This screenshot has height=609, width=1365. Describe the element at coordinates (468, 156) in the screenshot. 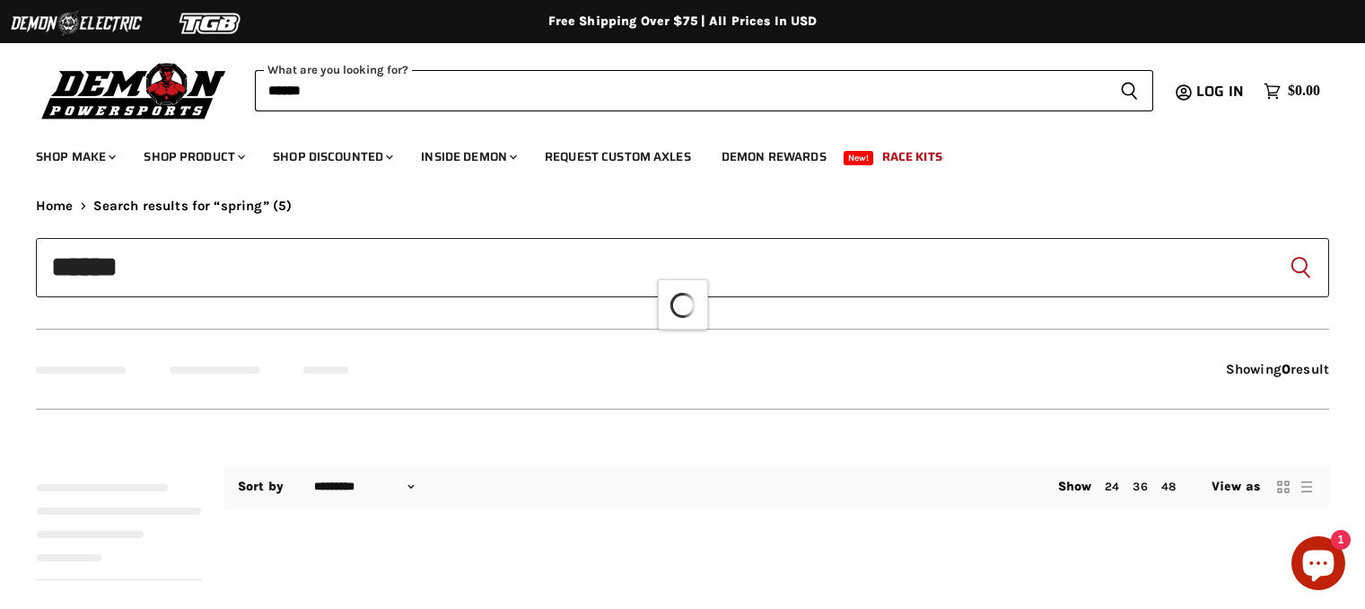

I see `a: Inside Demon` at that location.